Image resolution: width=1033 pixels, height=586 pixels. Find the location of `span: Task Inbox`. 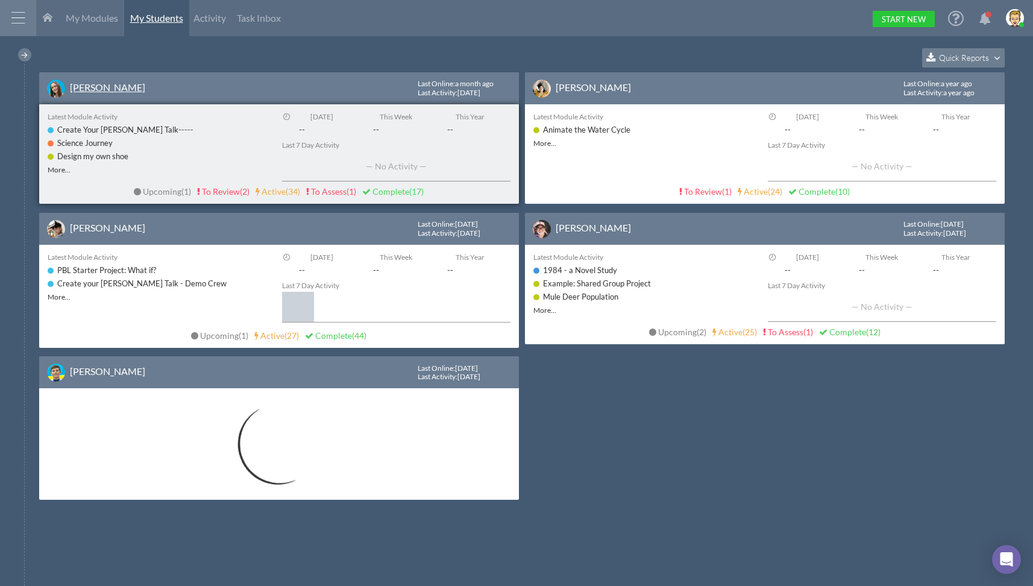

span: Task Inbox is located at coordinates (259, 17).